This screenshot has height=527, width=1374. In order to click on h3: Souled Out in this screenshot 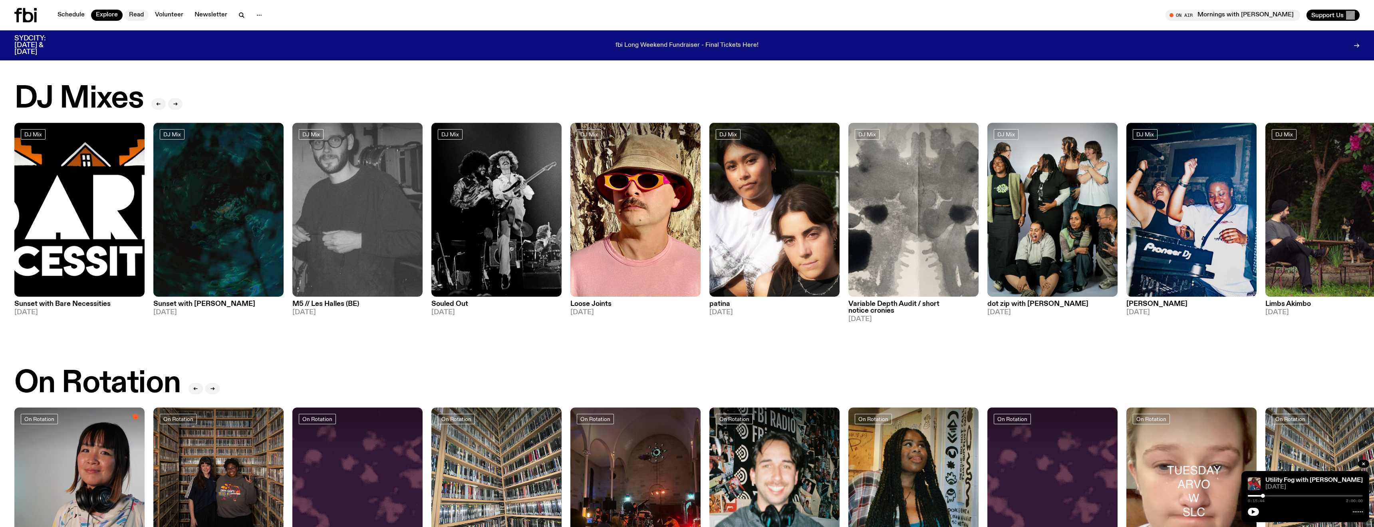, I will do `click(497, 304)`.